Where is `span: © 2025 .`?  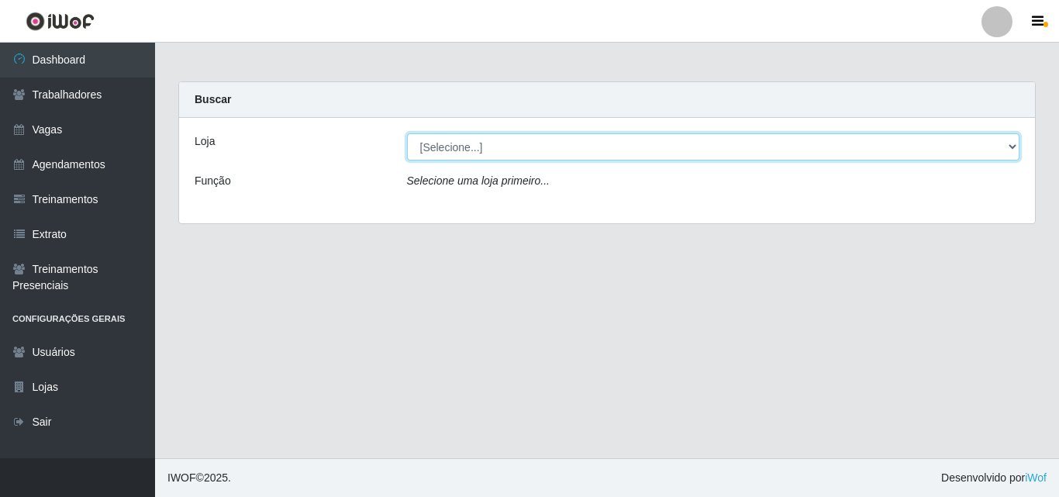
span: © 2025 . is located at coordinates (199, 477).